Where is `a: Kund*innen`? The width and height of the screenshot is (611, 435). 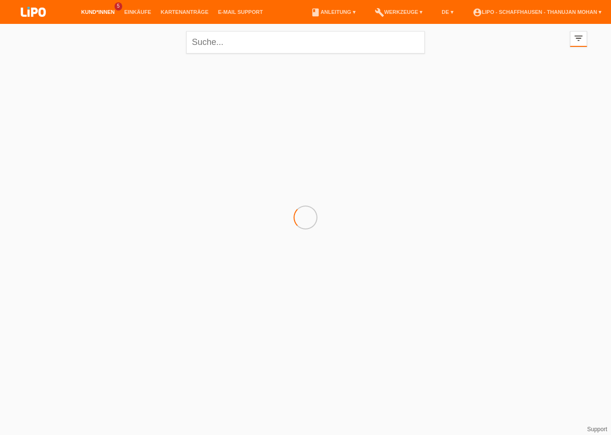 a: Kund*innen is located at coordinates (98, 12).